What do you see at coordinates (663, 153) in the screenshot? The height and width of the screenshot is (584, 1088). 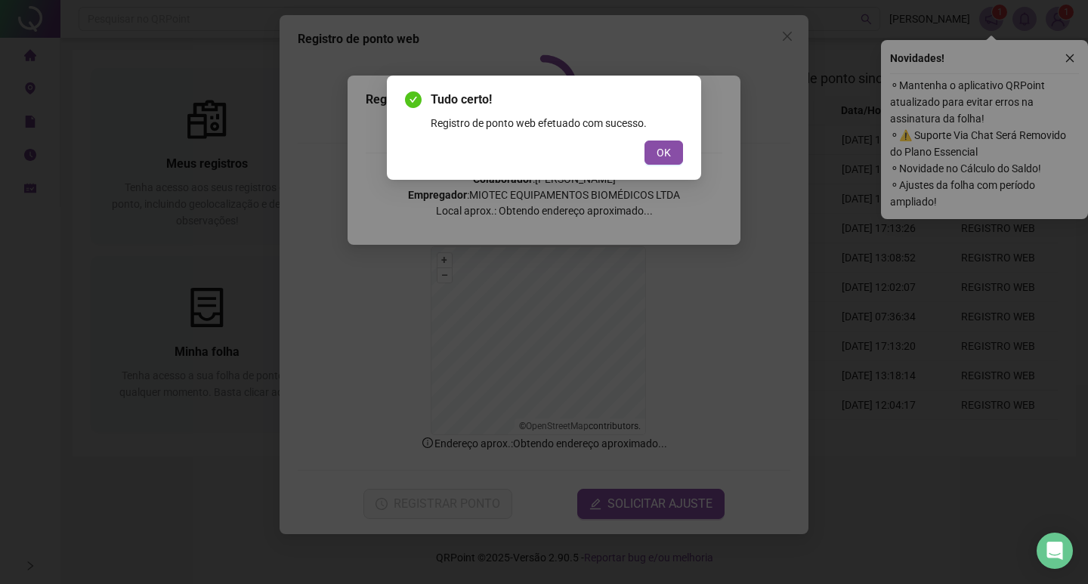 I see `span: OK` at bounding box center [663, 153].